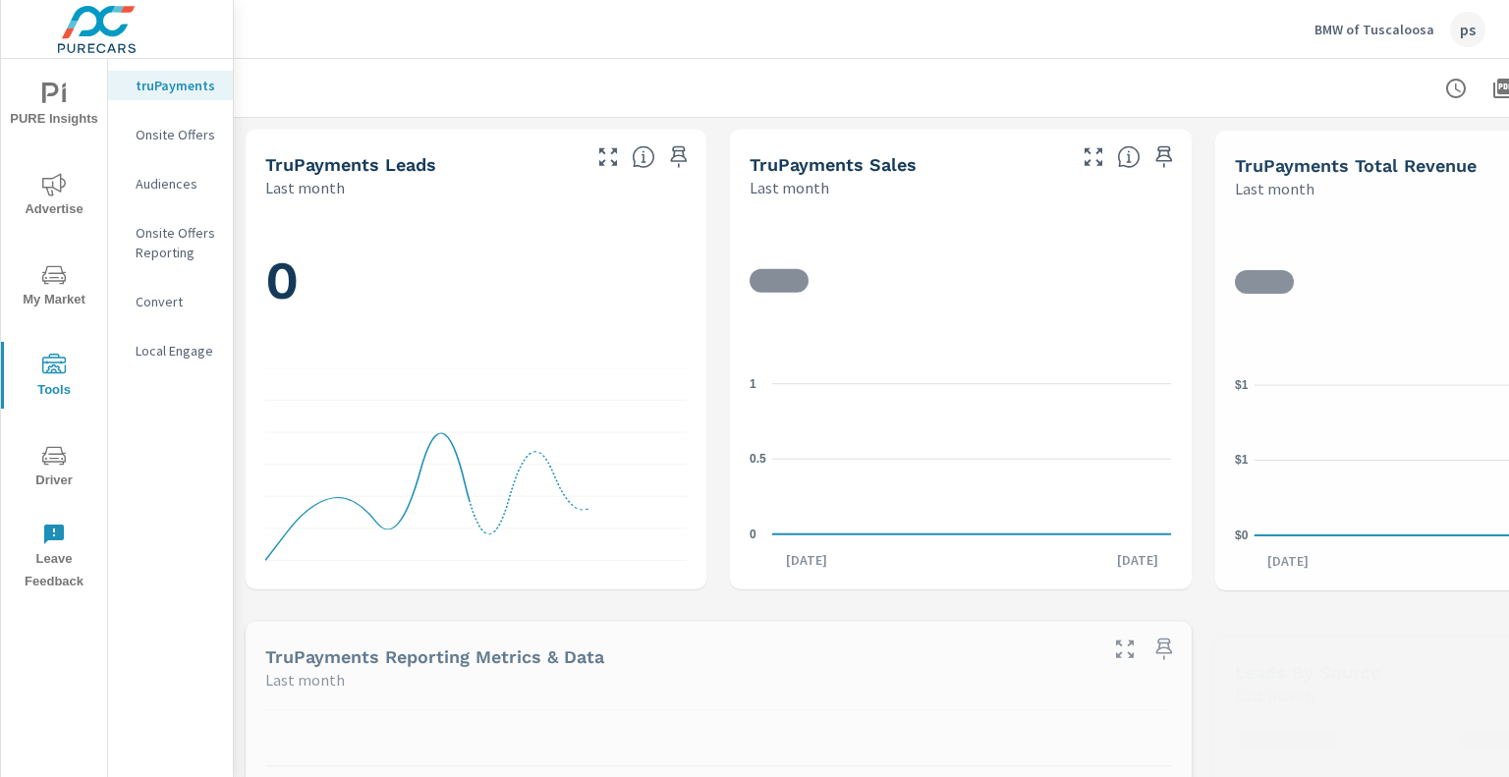 The image size is (1509, 777). Describe the element at coordinates (176, 243) in the screenshot. I see `p: Onsite Offers Reporting` at that location.